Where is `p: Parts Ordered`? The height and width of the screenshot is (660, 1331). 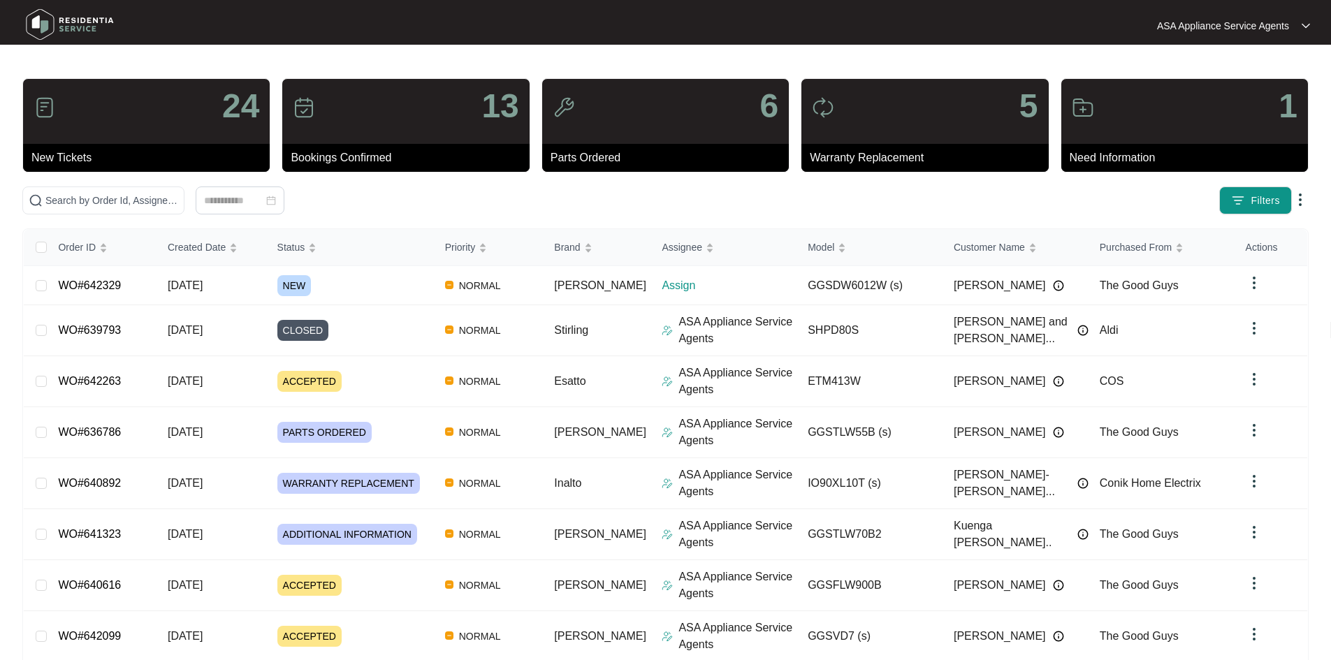 p: Parts Ordered is located at coordinates (669, 158).